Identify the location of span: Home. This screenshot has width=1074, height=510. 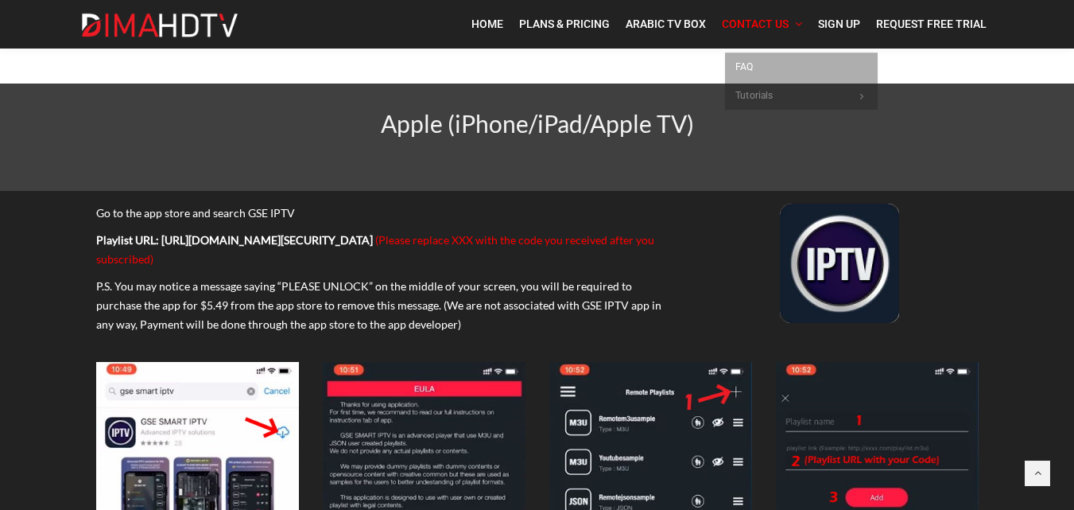
(487, 24).